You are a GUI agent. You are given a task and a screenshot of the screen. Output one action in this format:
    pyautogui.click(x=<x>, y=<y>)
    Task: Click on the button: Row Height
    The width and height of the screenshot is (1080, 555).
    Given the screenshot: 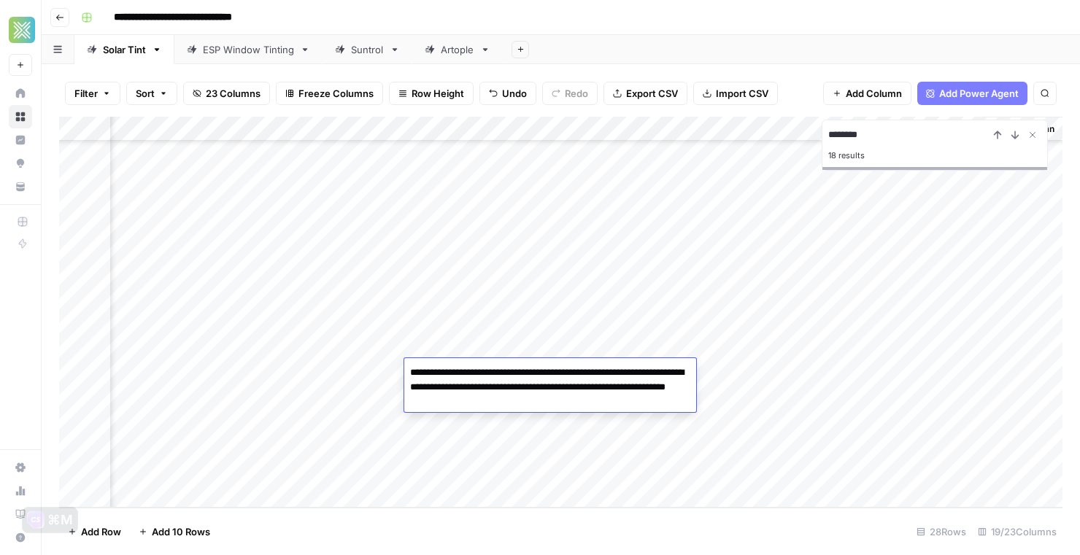 What is the action you would take?
    pyautogui.click(x=431, y=93)
    